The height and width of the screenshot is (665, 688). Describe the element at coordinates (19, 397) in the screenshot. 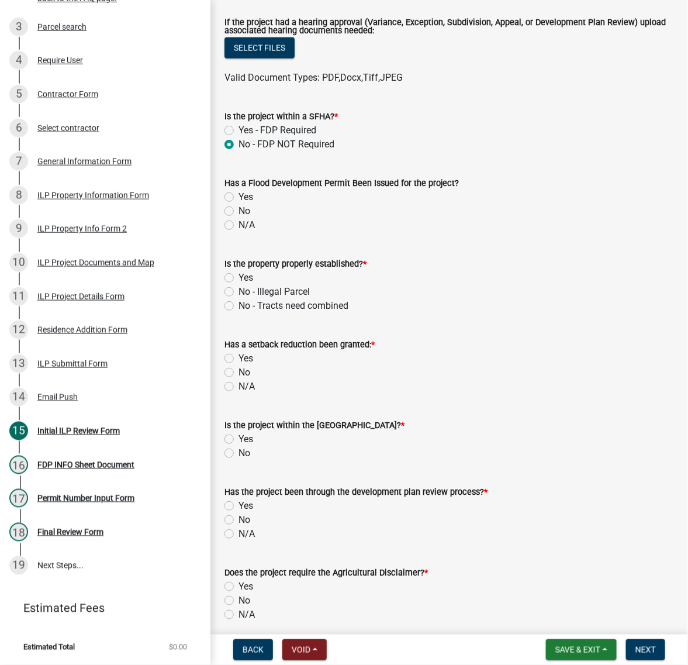

I see `div: 14` at that location.